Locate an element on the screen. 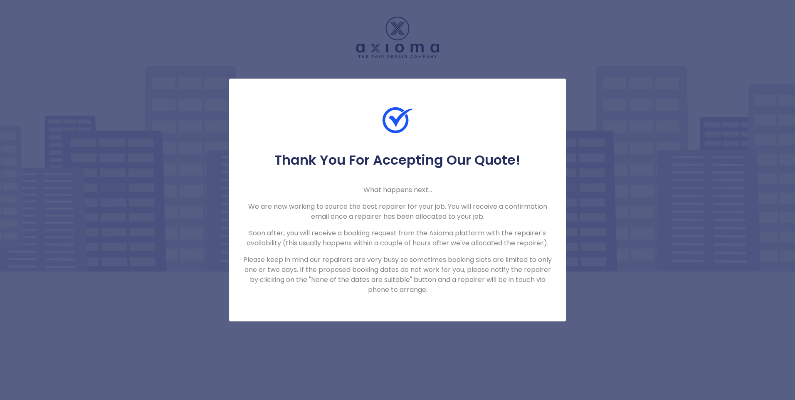 The width and height of the screenshot is (795, 400). p: What happens next... is located at coordinates (397, 190).